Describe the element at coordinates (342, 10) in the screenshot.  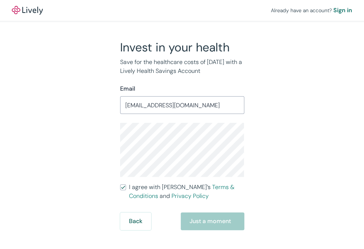
I see `div: Sign in` at that location.